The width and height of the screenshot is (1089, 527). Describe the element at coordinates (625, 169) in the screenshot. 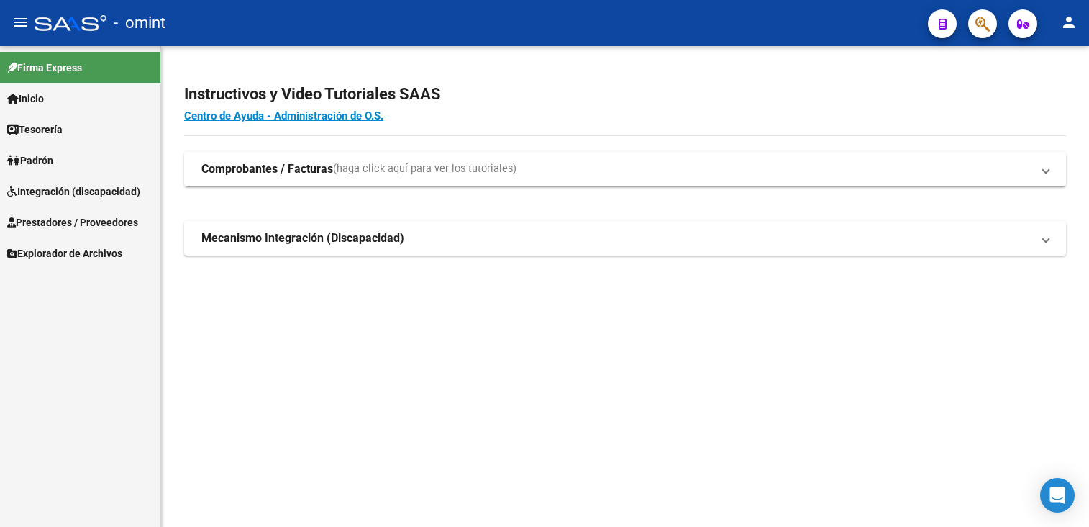

I see `mat-expansion-panel-header: Comprobantes / Facturas(haga click aquí para ver los tutoriales)` at that location.